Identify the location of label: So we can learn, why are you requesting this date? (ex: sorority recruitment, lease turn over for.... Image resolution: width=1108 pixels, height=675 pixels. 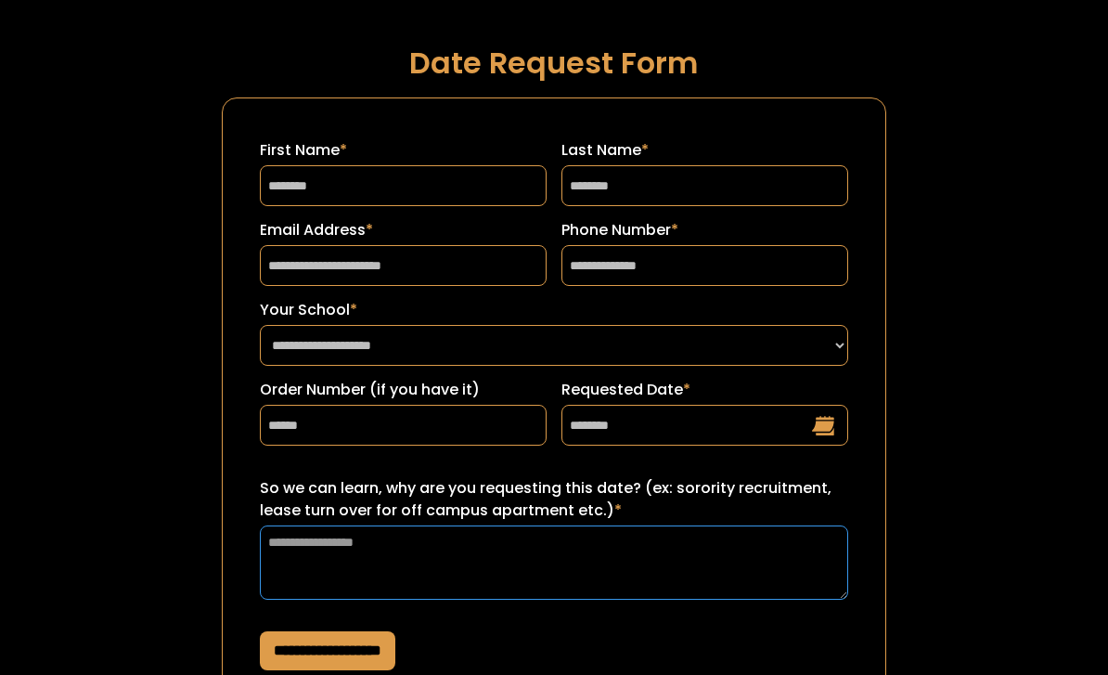
(554, 499).